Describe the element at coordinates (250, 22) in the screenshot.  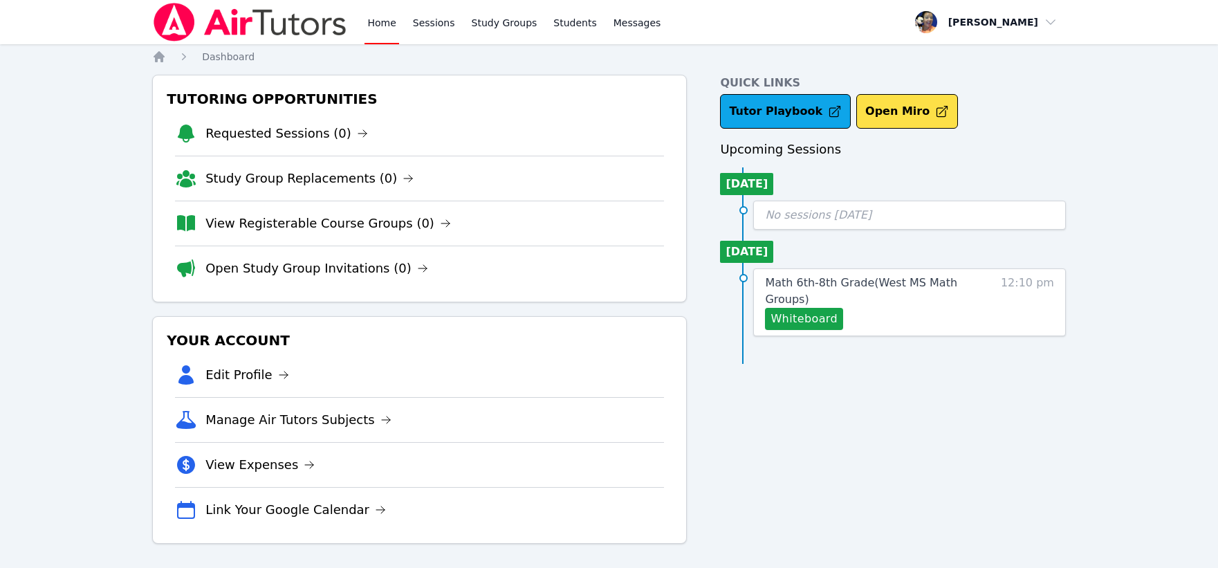
I see `img: Air Tutors` at that location.